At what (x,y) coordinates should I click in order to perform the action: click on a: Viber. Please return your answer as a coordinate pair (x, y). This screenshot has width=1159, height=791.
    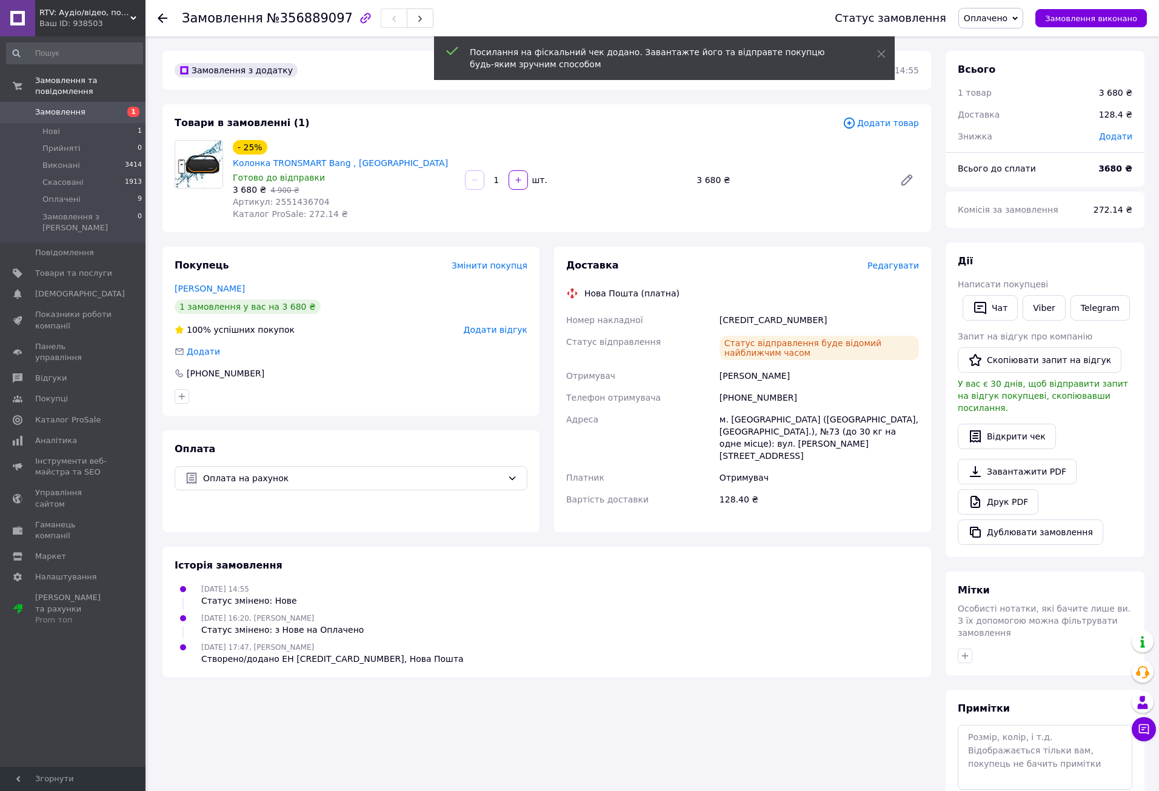
    Looking at the image, I should click on (1044, 308).